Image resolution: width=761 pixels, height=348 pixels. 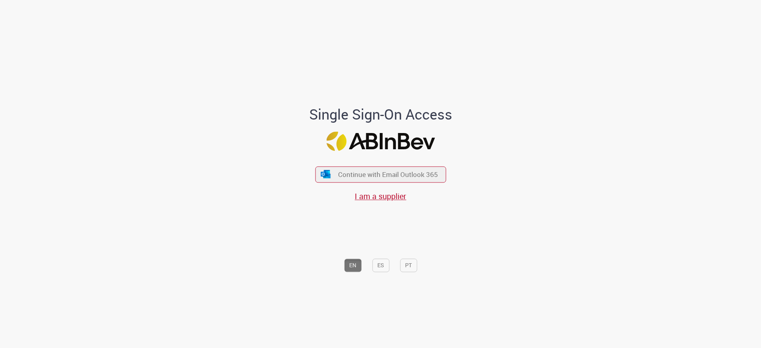 I want to click on span: Continue with Email Outlook 365, so click(x=388, y=174).